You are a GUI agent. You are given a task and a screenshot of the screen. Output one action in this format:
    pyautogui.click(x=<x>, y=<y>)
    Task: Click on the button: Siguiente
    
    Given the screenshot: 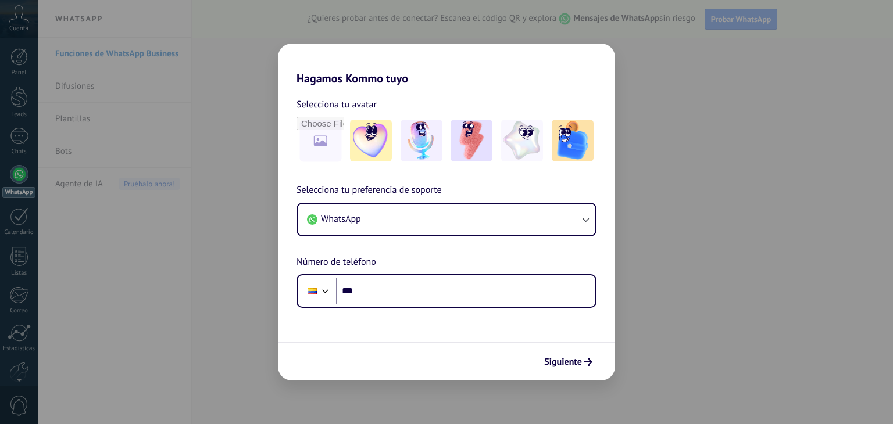 What is the action you would take?
    pyautogui.click(x=568, y=362)
    